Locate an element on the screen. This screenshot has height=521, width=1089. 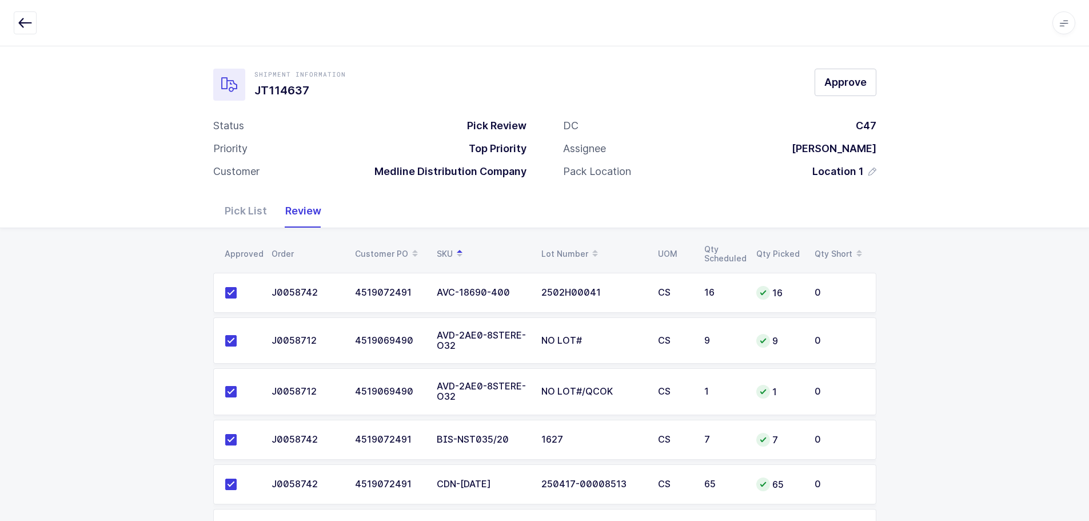
div: Customer is located at coordinates (236, 172).